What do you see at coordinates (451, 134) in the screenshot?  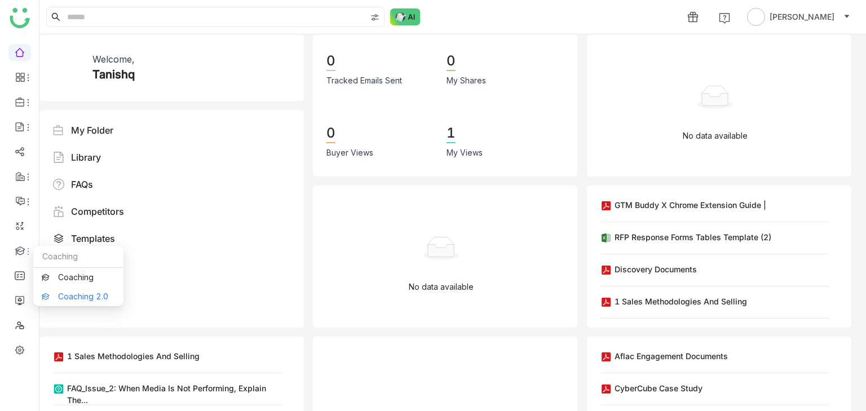 I see `div: 1` at bounding box center [451, 134].